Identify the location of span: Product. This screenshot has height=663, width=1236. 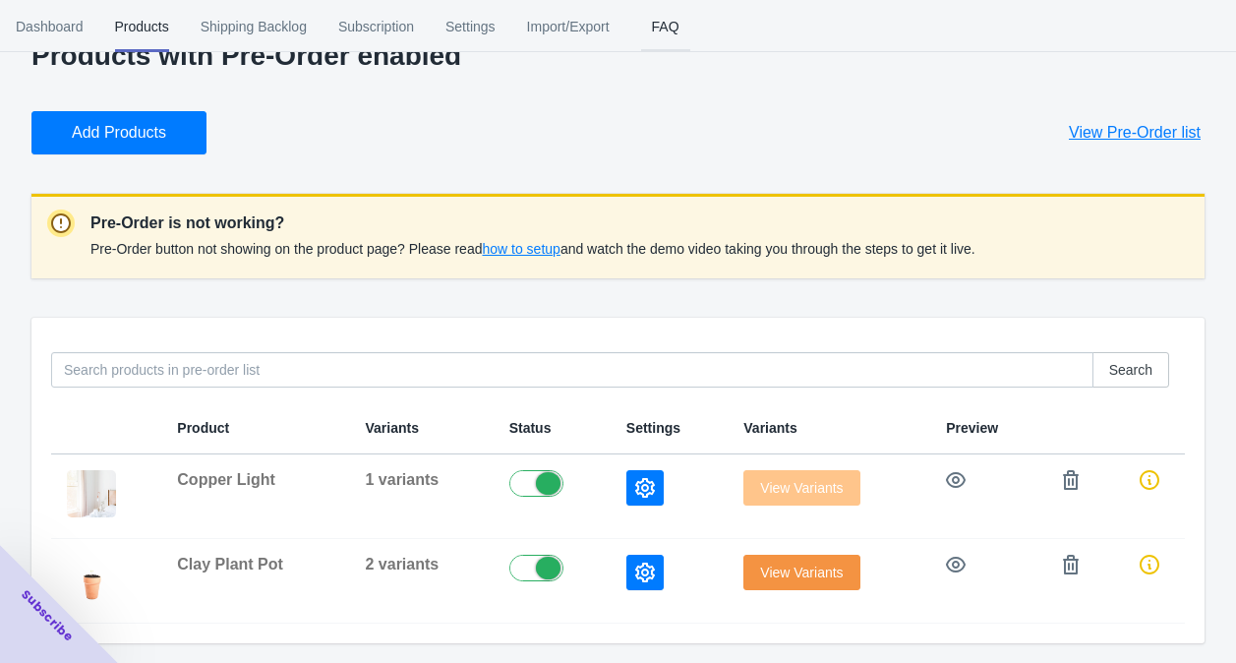
(203, 428).